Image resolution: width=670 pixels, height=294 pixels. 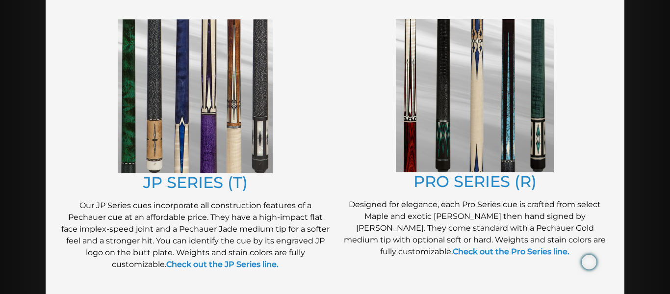 What do you see at coordinates (511, 251) in the screenshot?
I see `a: Check out the Pro Series line.` at bounding box center [511, 251].